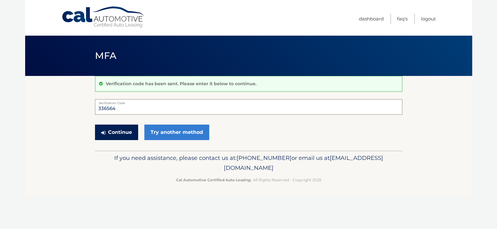 Image resolution: width=497 pixels, height=229 pixels. What do you see at coordinates (213, 180) in the screenshot?
I see `strong: Cal Automotive Certified Auto Leasing` at bounding box center [213, 180].